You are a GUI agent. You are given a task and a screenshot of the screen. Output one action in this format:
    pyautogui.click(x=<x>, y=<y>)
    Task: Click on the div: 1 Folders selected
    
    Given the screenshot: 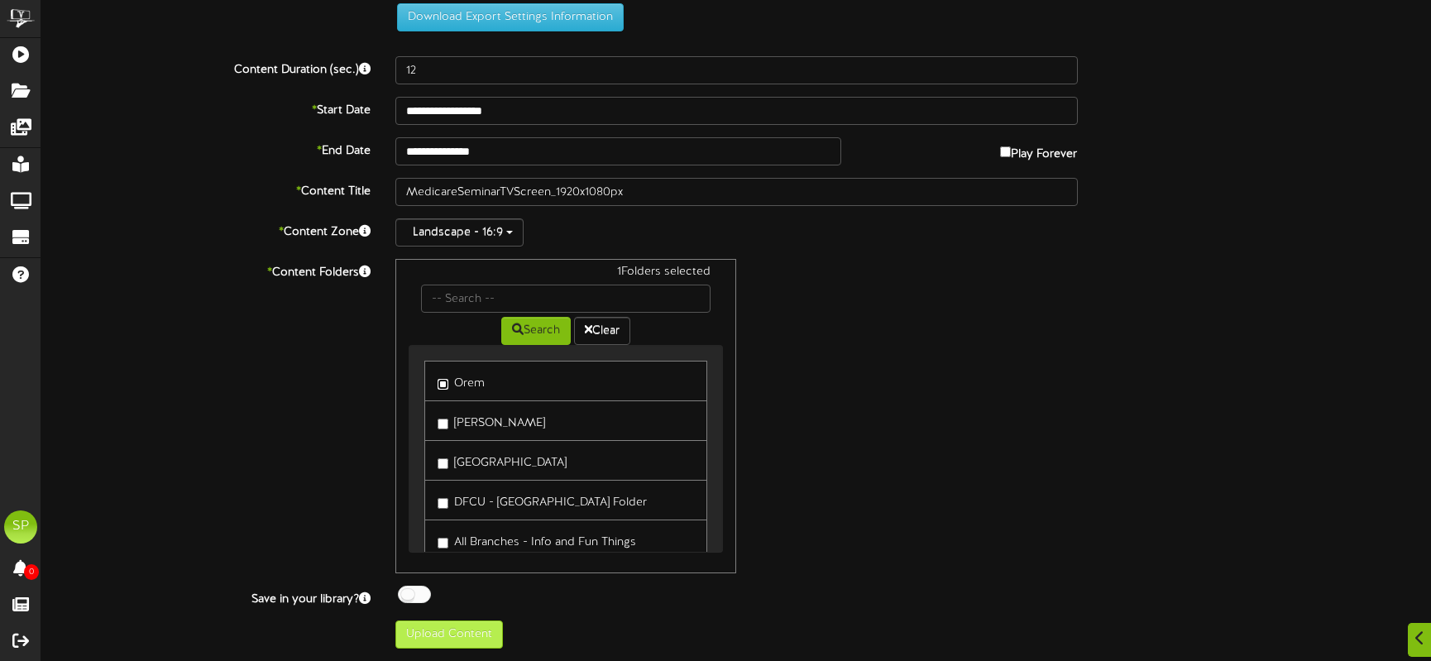 What is the action you would take?
    pyautogui.click(x=566, y=274)
    